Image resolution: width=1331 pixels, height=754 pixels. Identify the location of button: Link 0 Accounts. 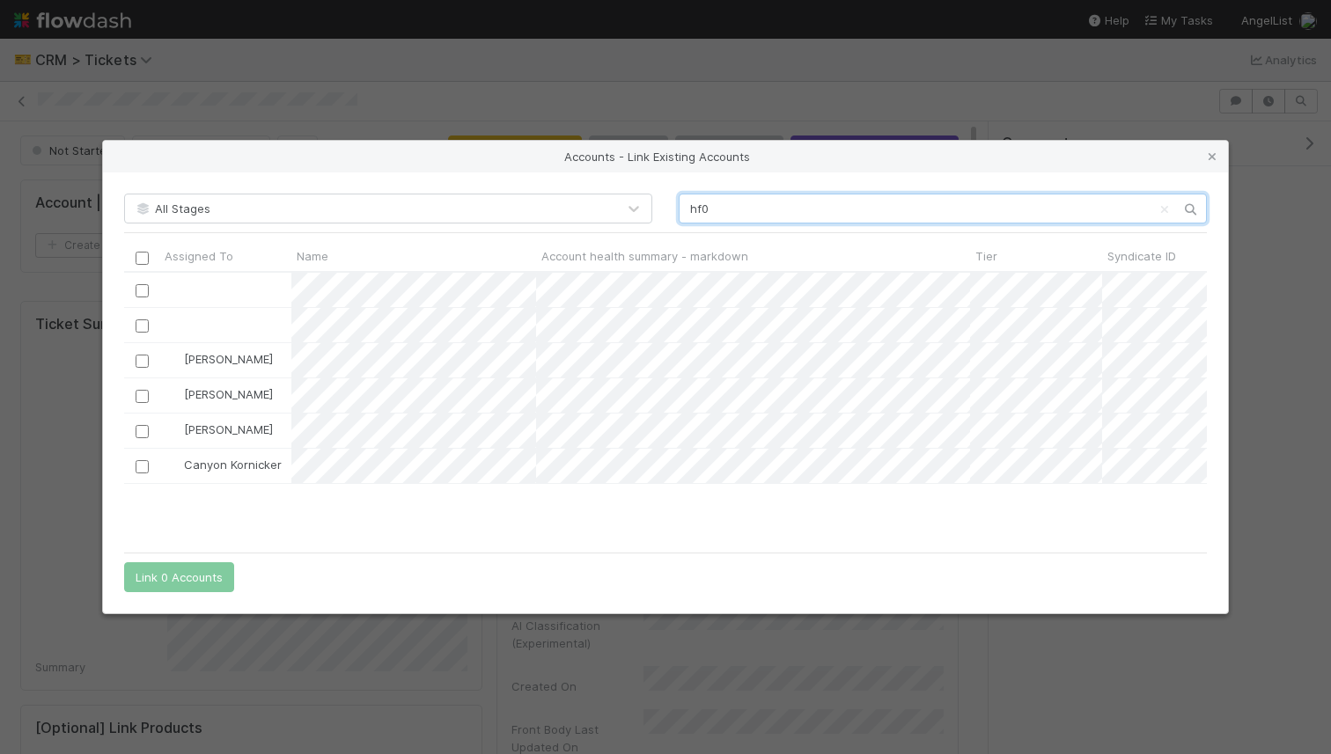
(179, 578).